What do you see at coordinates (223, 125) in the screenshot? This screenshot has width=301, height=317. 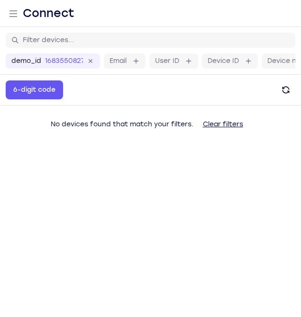 I see `button: Clear filters` at bounding box center [223, 125].